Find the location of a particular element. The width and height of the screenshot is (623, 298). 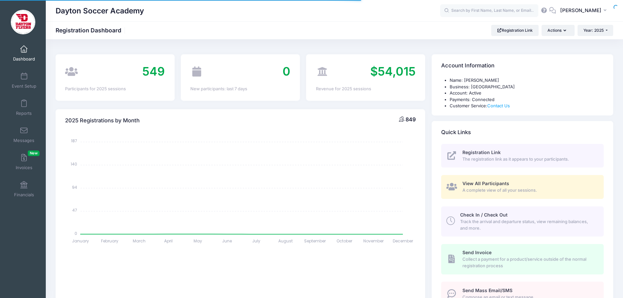

tspan: 140 is located at coordinates (74, 164).